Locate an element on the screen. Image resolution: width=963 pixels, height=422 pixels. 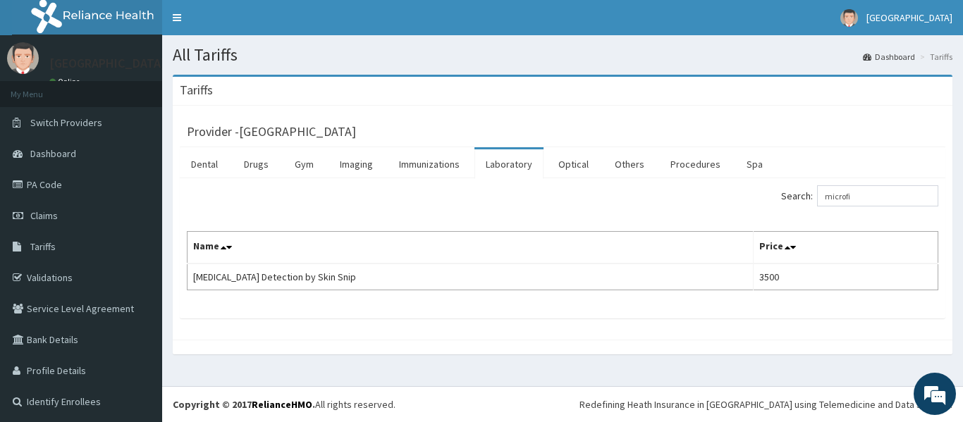
a: Others is located at coordinates (630, 164).